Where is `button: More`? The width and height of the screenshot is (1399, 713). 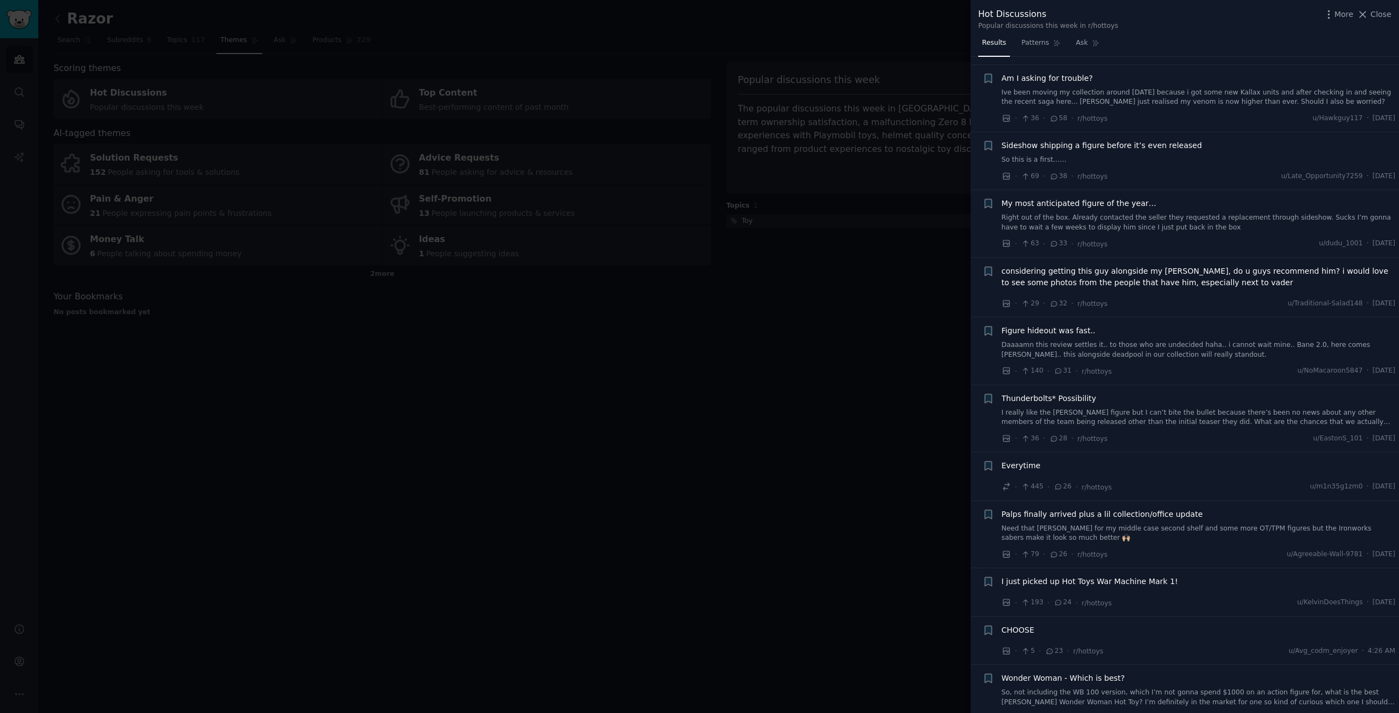
button: More is located at coordinates (1338, 14).